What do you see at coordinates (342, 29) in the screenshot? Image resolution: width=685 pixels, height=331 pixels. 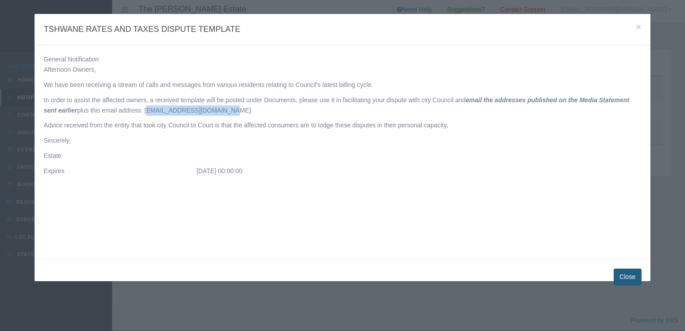 I see `h4: TSHWANE RATES AND TAXES DISPUTE TEMPLATE` at bounding box center [342, 29].